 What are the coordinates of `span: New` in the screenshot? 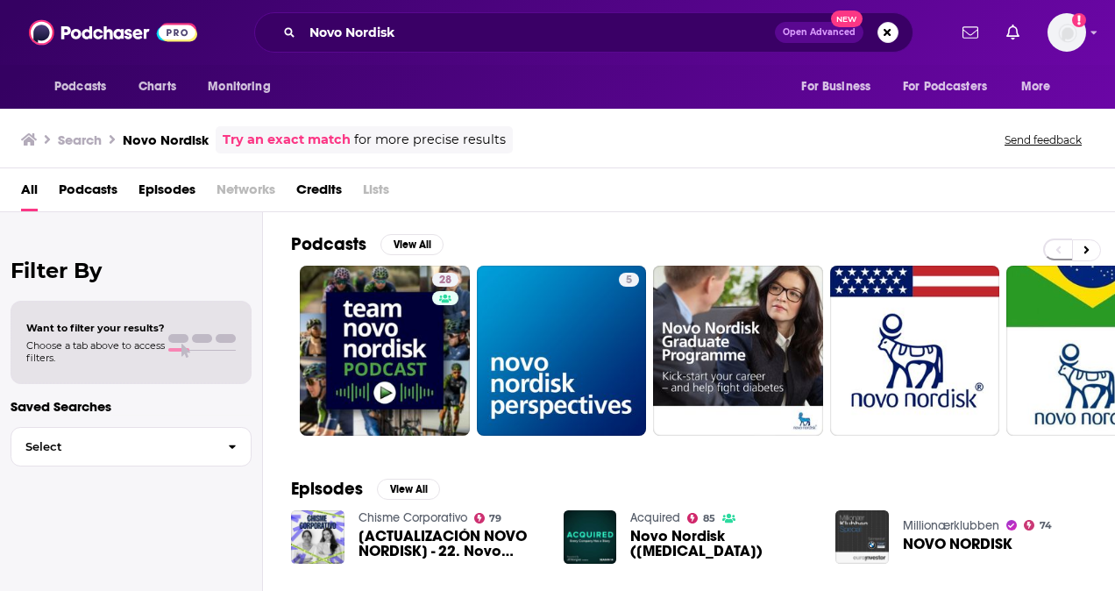 It's located at (847, 18).